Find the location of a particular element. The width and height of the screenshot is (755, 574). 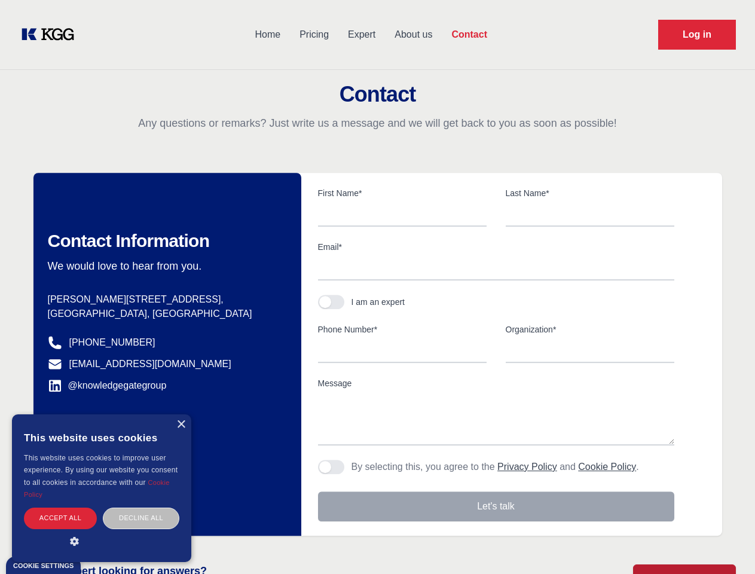

label: Last Name* is located at coordinates (590, 193).